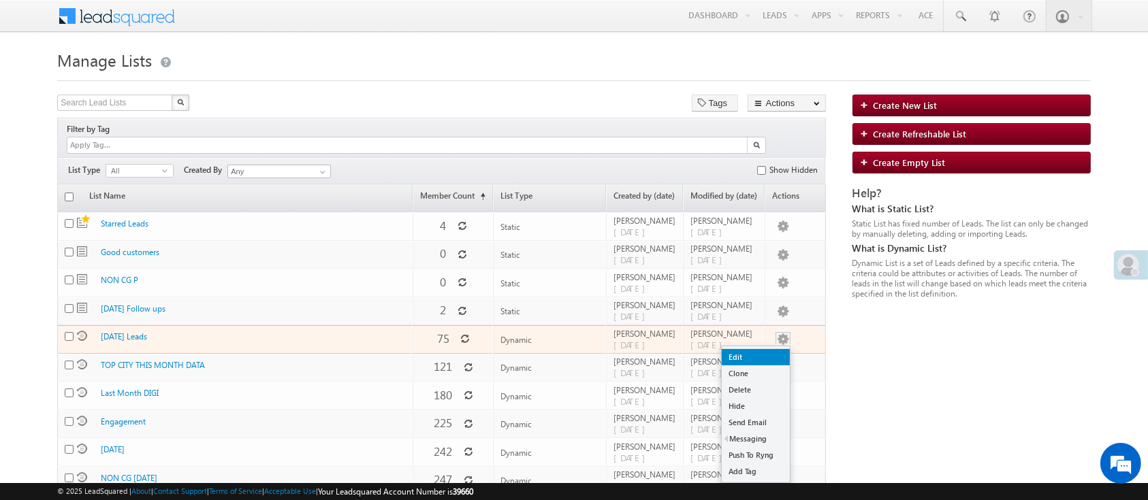 This screenshot has width=1148, height=500. What do you see at coordinates (180, 491) in the screenshot?
I see `a: Contact Support` at bounding box center [180, 491].